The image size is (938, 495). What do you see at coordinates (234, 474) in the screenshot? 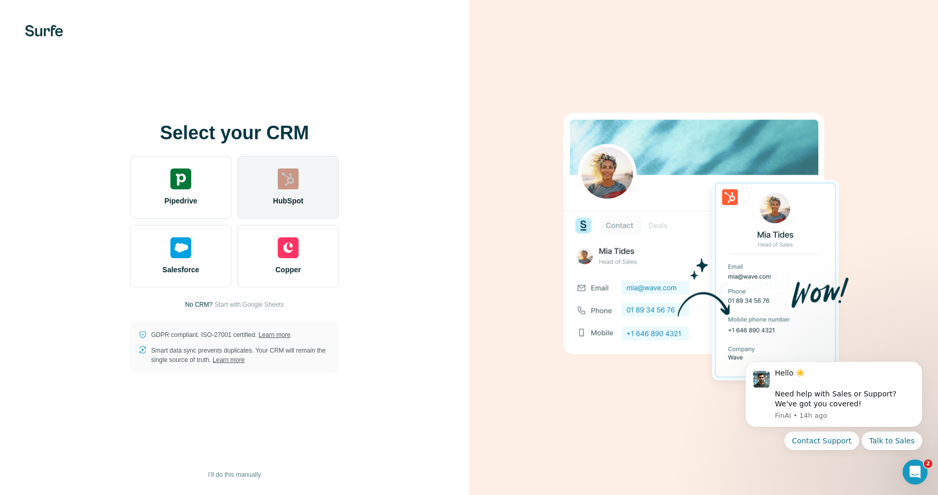
I see `button: I’ll do this manually` at bounding box center [234, 474].